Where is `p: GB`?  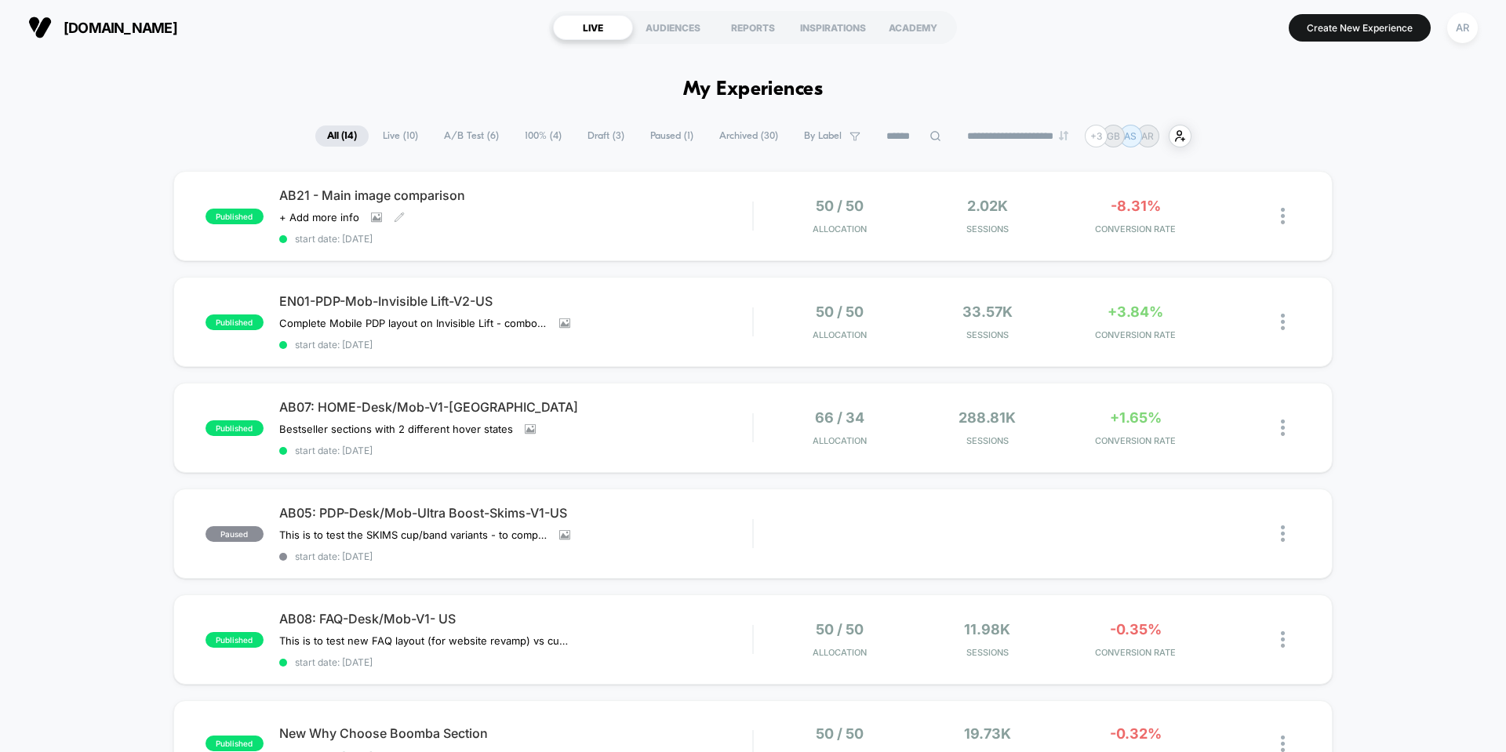
p: GB is located at coordinates (1113, 136).